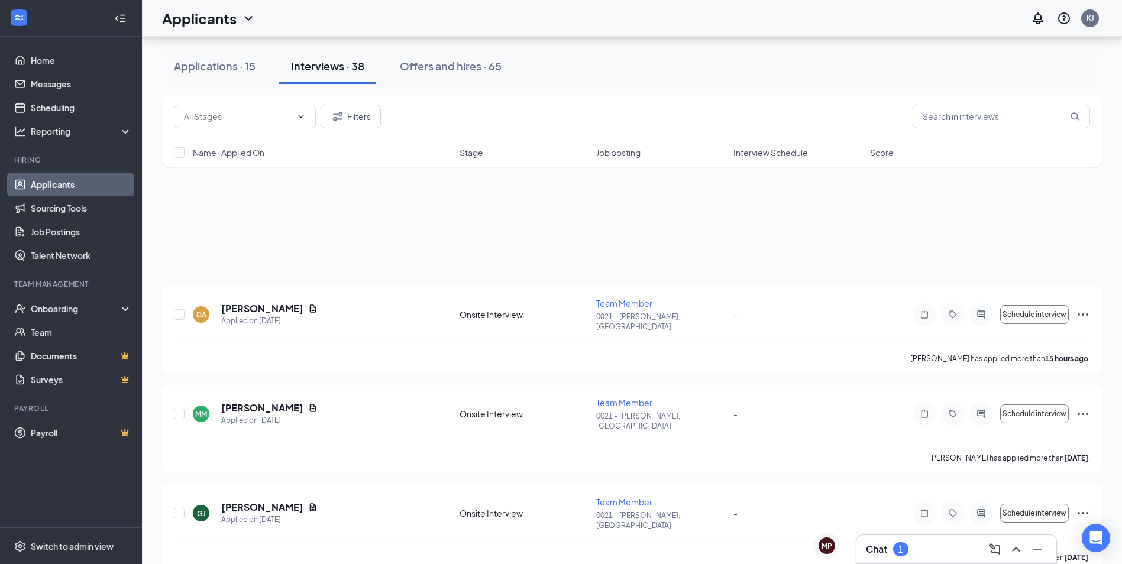 The image size is (1122, 564). I want to click on span: Stage, so click(471, 153).